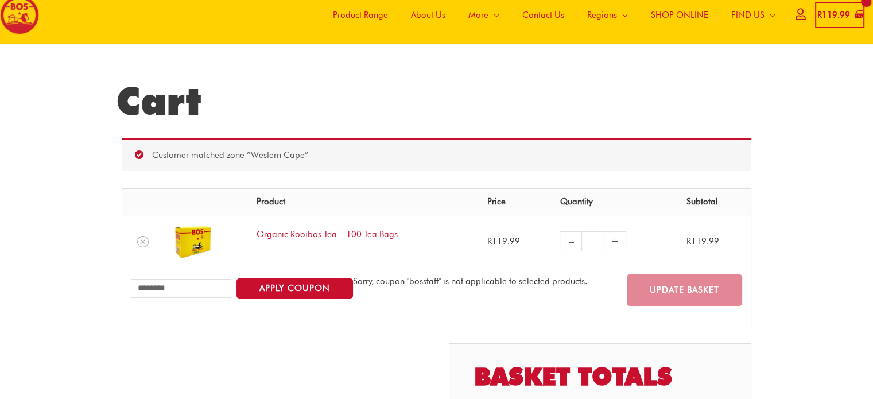 The height and width of the screenshot is (399, 873). Describe the element at coordinates (840, 15) in the screenshot. I see `a: View Shopping Cart, 1 items` at that location.